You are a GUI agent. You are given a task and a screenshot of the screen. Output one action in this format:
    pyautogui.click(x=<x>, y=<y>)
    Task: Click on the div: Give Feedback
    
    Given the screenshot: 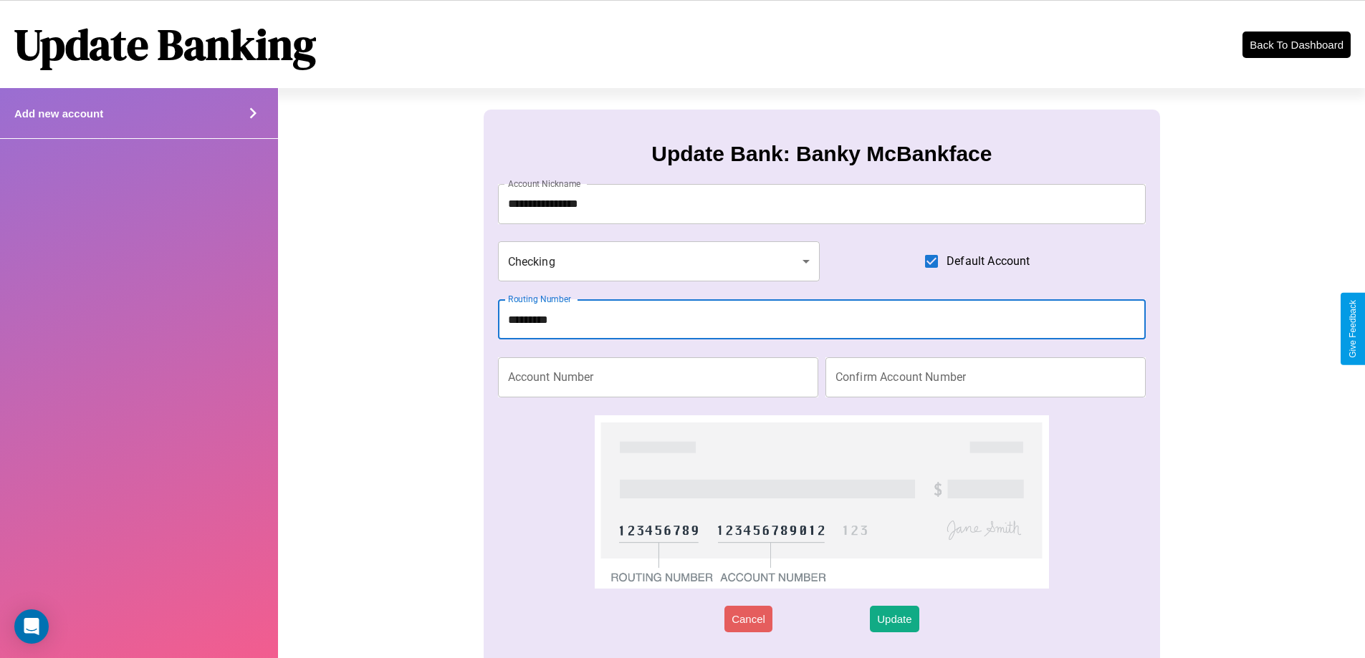 What is the action you would take?
    pyautogui.click(x=1353, y=329)
    